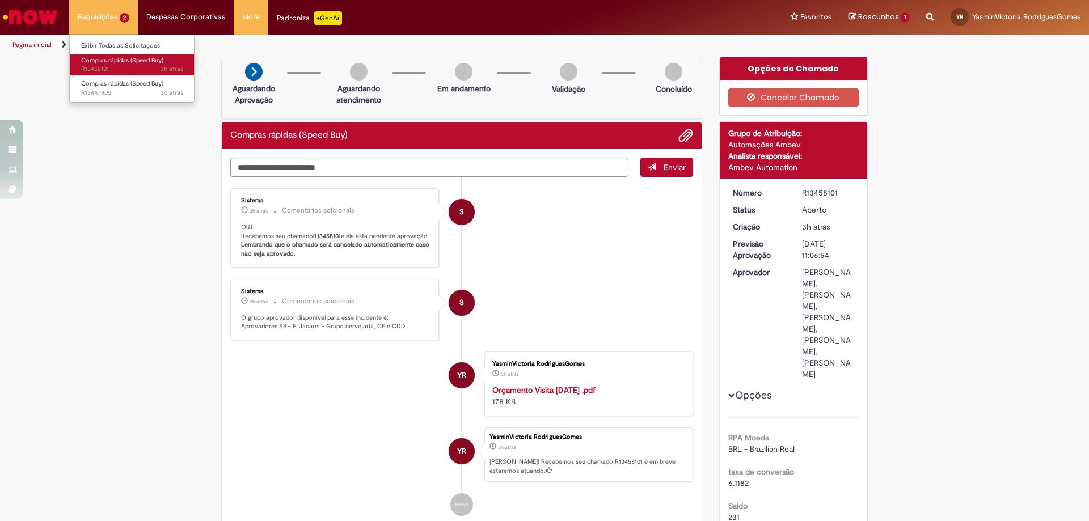 This screenshot has width=1089, height=521. What do you see at coordinates (289, 136) in the screenshot?
I see `h2: Compras rápidas (Speed Buy) Histórico de tíquete` at bounding box center [289, 136].